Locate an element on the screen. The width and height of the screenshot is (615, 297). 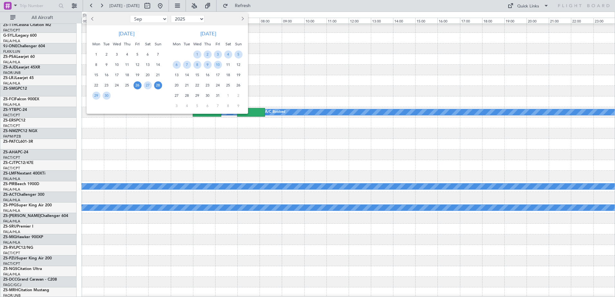
span: 21 is located at coordinates (187, 85).